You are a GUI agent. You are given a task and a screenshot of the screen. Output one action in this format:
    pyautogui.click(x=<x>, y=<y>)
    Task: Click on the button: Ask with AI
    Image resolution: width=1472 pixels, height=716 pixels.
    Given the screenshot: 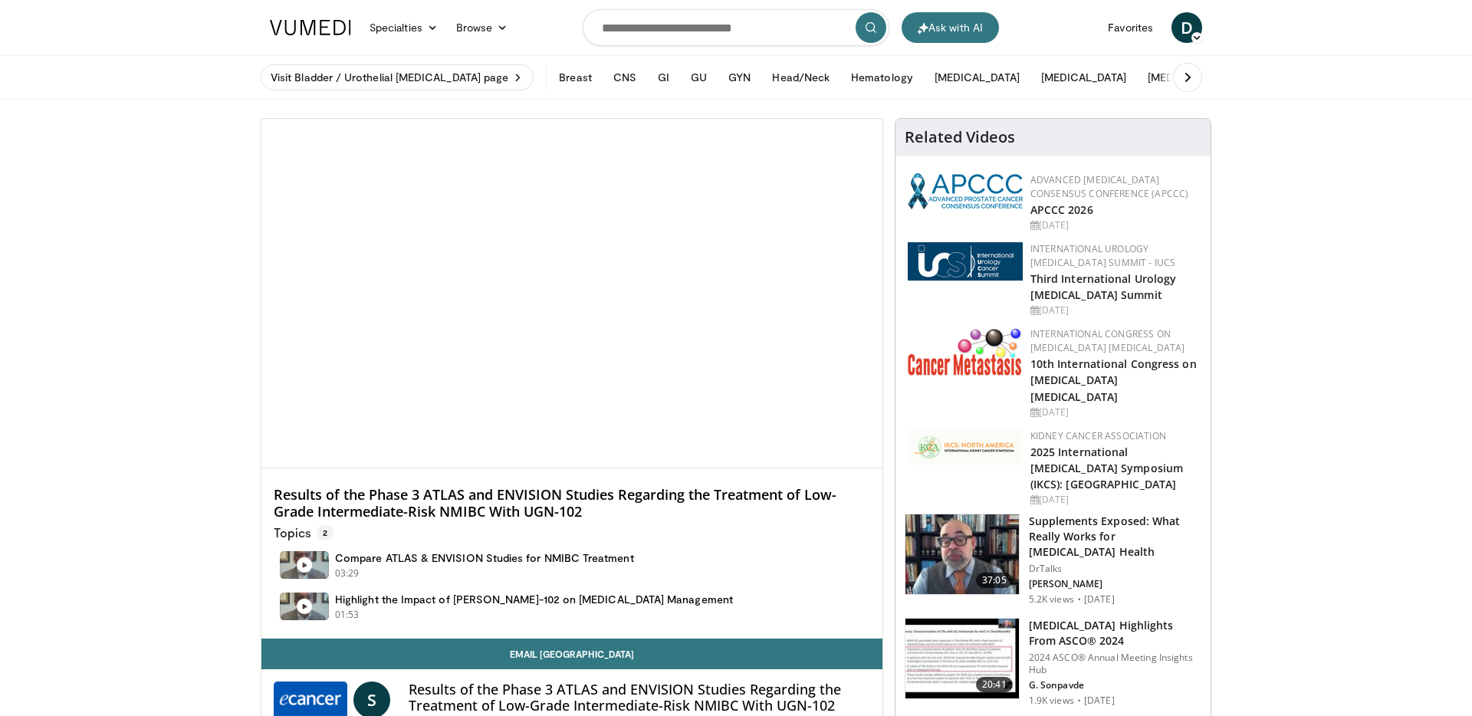 What is the action you would take?
    pyautogui.click(x=950, y=28)
    